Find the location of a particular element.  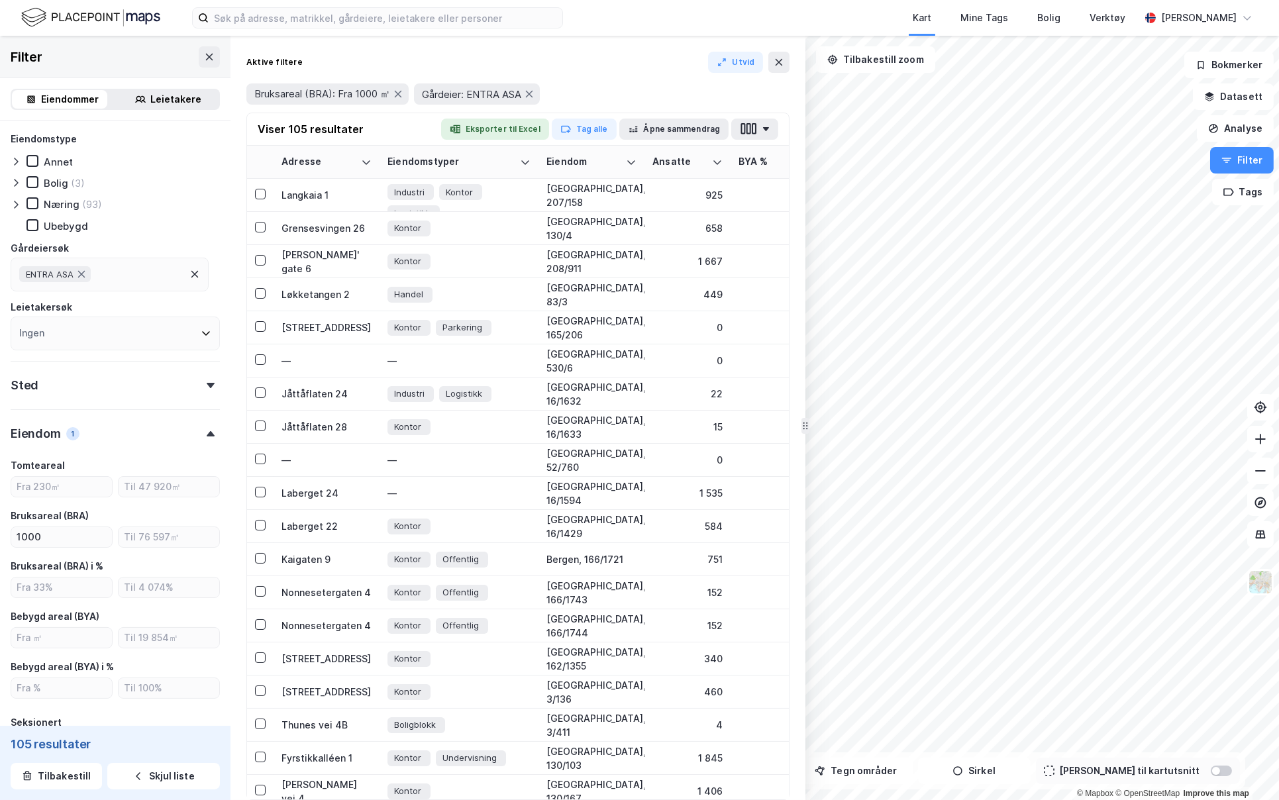

div: 100 % is located at coordinates (784, 592).